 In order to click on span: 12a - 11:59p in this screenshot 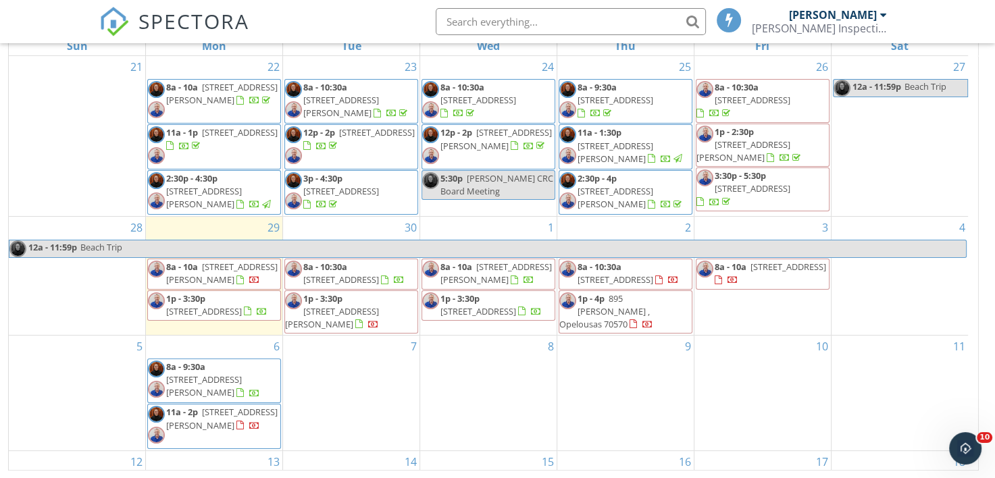, I will do `click(877, 88)`.